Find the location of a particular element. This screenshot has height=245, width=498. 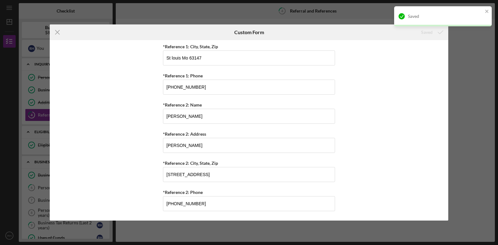

div: Saved is located at coordinates (446, 16).